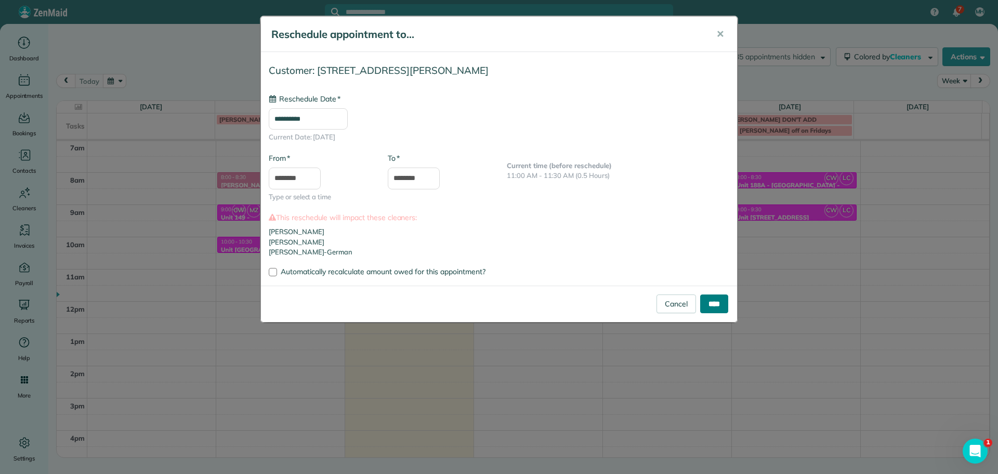 This screenshot has width=998, height=474. I want to click on p: 11:00 AM - 11:30 AM (0.5 Hours), so click(618, 176).